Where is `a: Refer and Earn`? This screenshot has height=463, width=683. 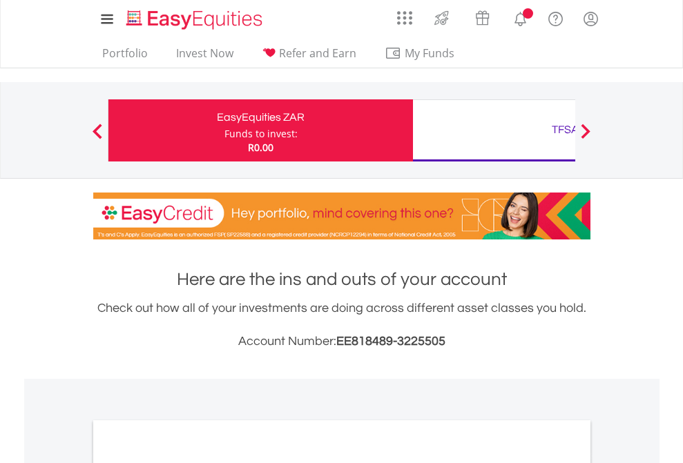
a: Refer and Earn is located at coordinates (308, 57).